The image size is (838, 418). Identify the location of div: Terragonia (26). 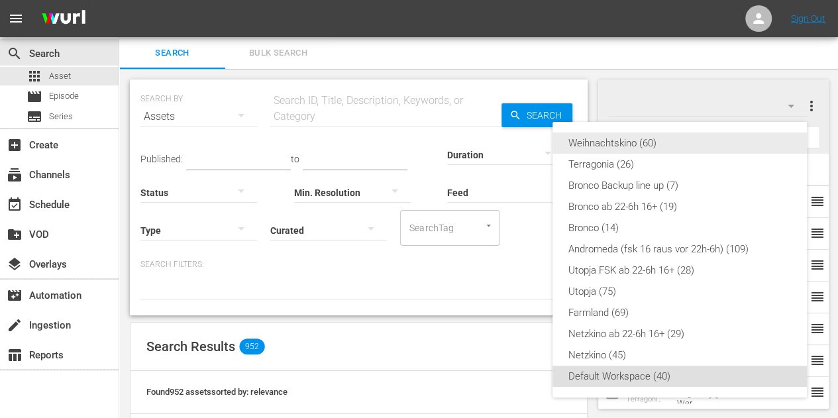
(680, 164).